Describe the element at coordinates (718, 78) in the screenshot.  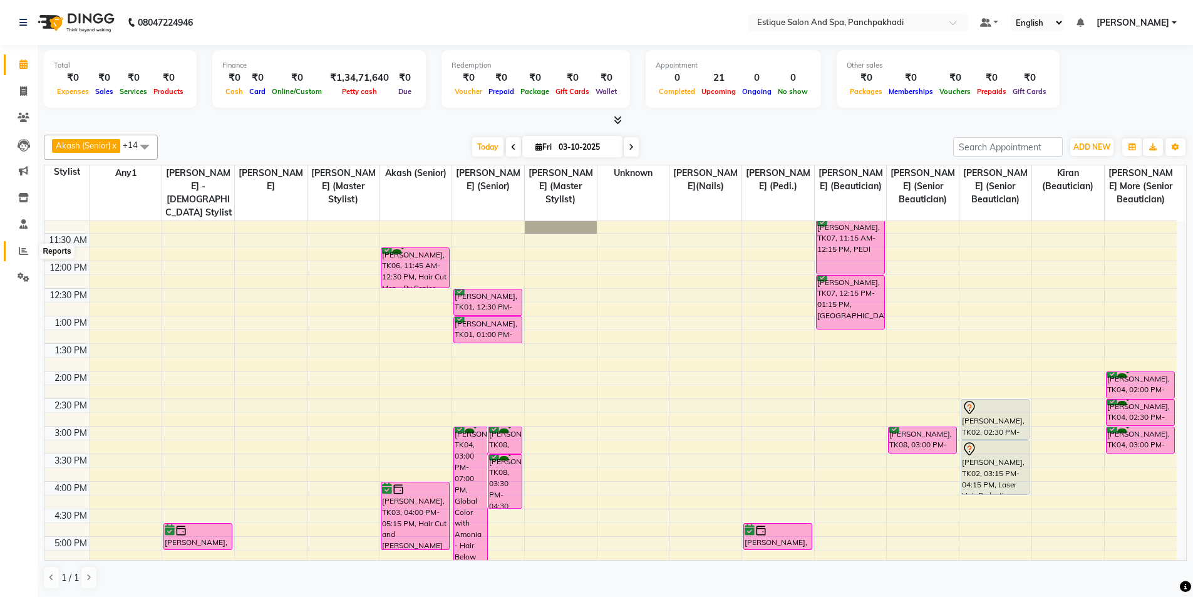
I see `div: 21` at that location.